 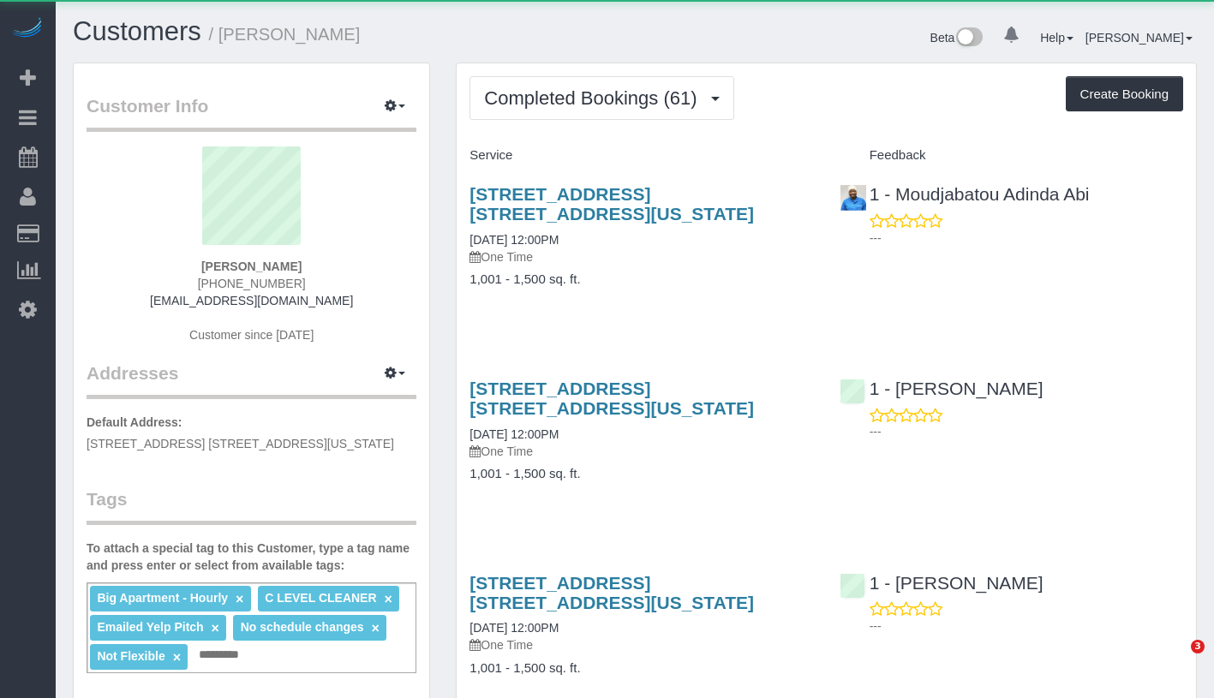 I want to click on span: C LEVEL CLEANER, so click(x=320, y=598).